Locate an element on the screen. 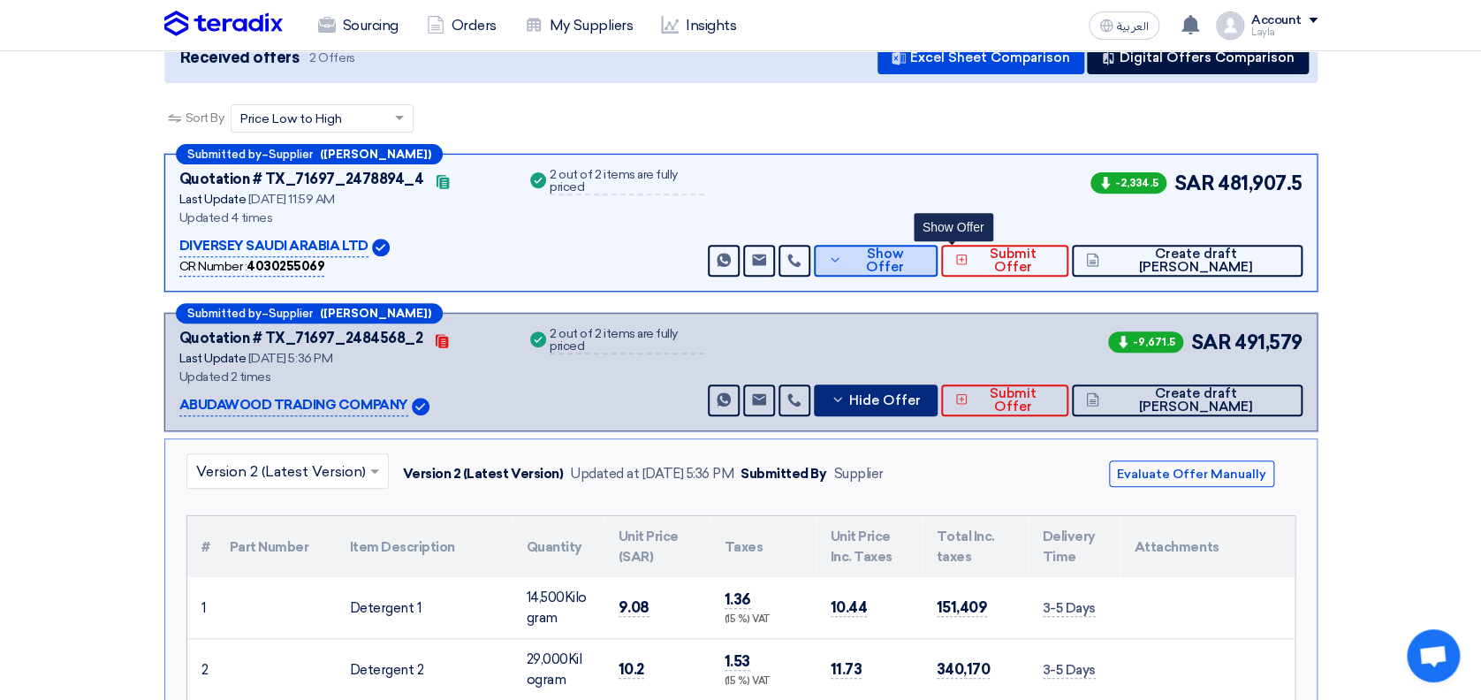 The image size is (1481, 700). button: Digital Offers Comparison is located at coordinates (1197, 58).